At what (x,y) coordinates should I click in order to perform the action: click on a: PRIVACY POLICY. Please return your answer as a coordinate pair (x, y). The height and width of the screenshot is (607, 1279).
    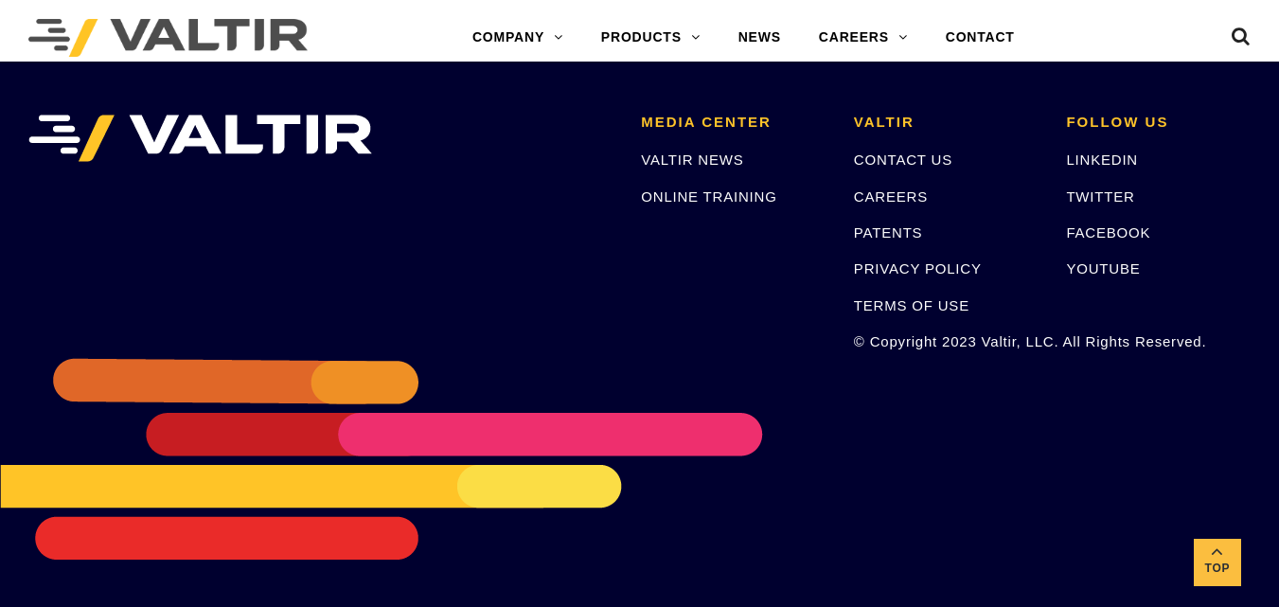
    Looking at the image, I should click on (917, 268).